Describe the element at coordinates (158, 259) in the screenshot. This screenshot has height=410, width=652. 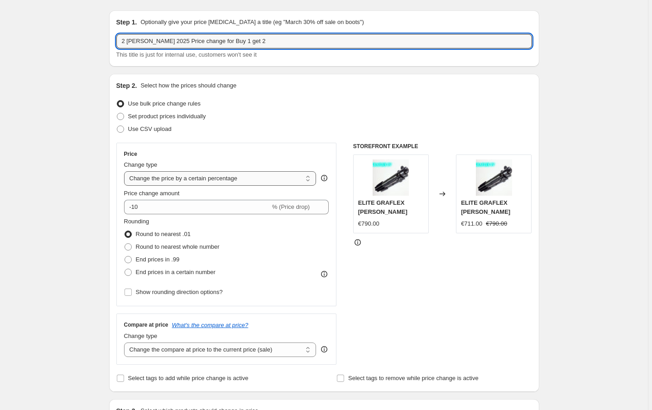
I see `span: End prices in .99` at that location.